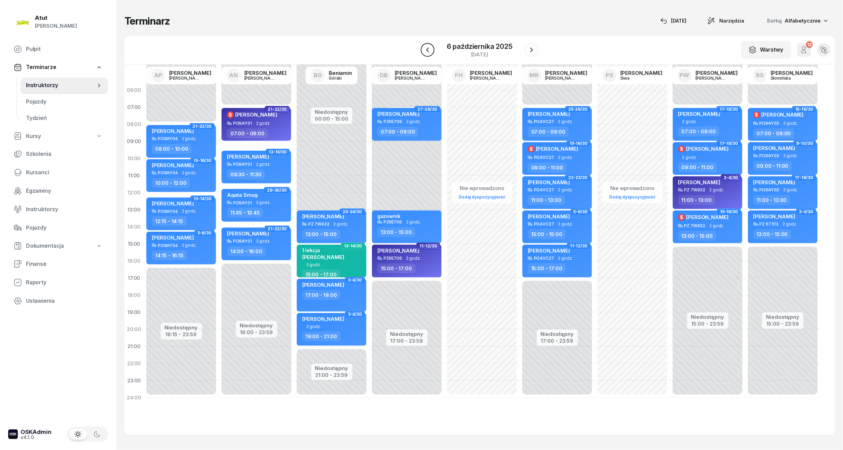  Describe the element at coordinates (557, 338) in the screenshot. I see `button: Niedostępny17:00 - 23:59` at that location.